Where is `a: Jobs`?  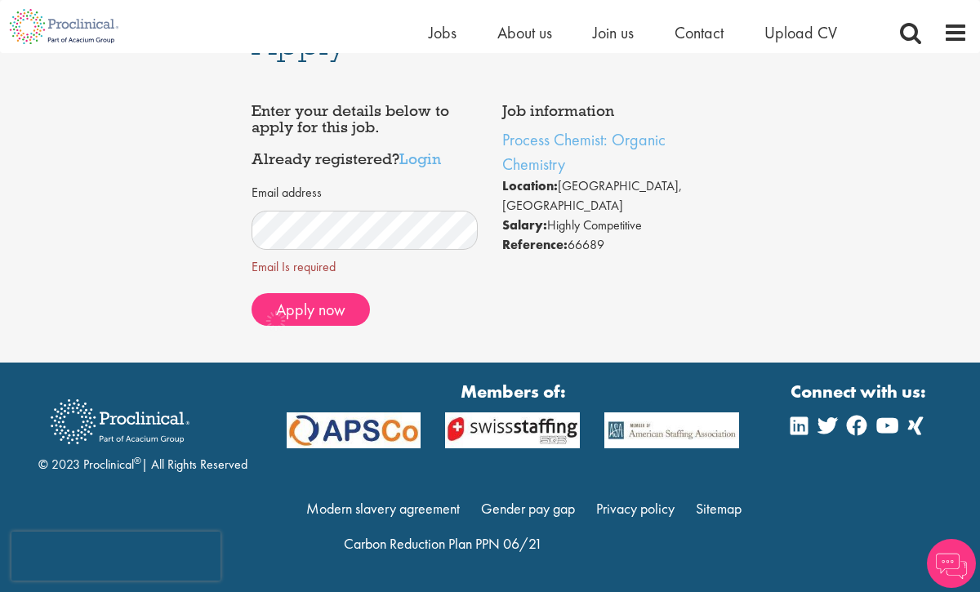
a: Jobs is located at coordinates (443, 33).